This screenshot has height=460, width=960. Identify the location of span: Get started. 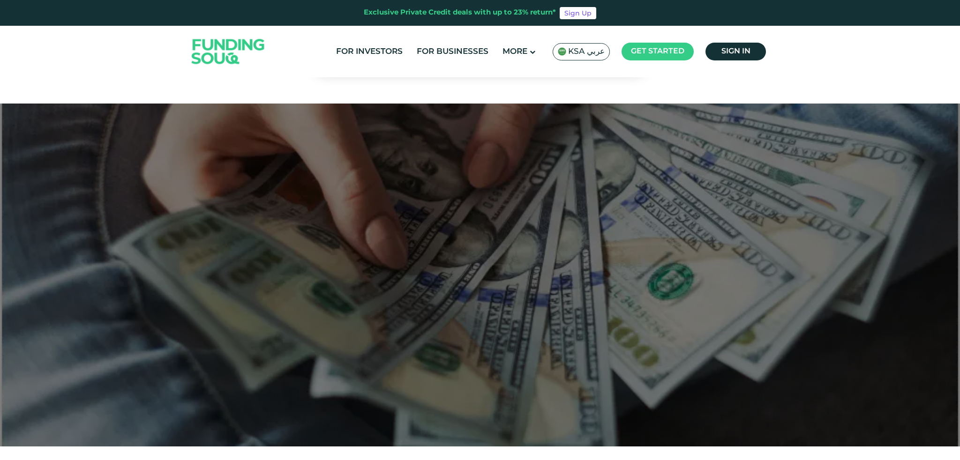
(658, 51).